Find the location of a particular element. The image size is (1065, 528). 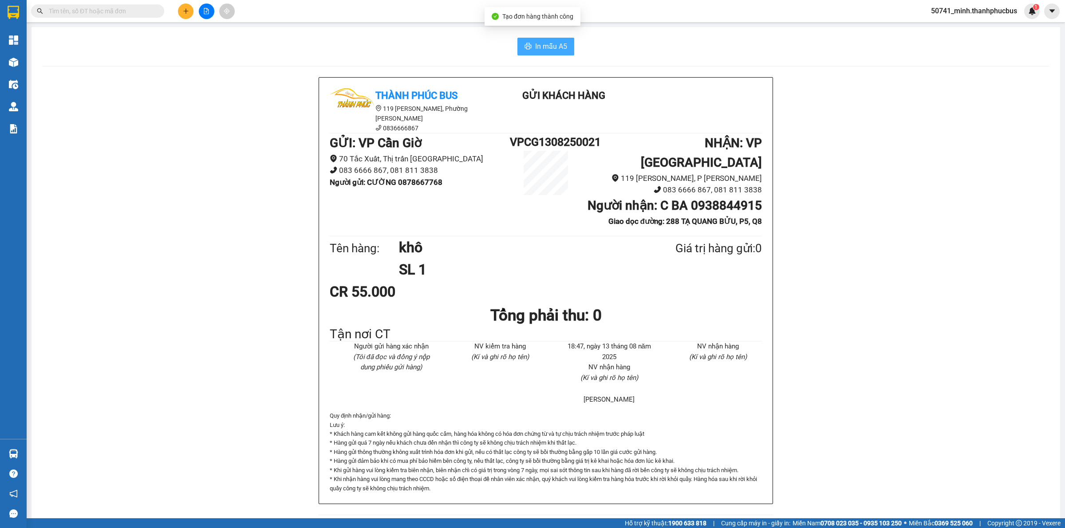

span: Hỗ trợ kỹ thuật: is located at coordinates (665, 523).